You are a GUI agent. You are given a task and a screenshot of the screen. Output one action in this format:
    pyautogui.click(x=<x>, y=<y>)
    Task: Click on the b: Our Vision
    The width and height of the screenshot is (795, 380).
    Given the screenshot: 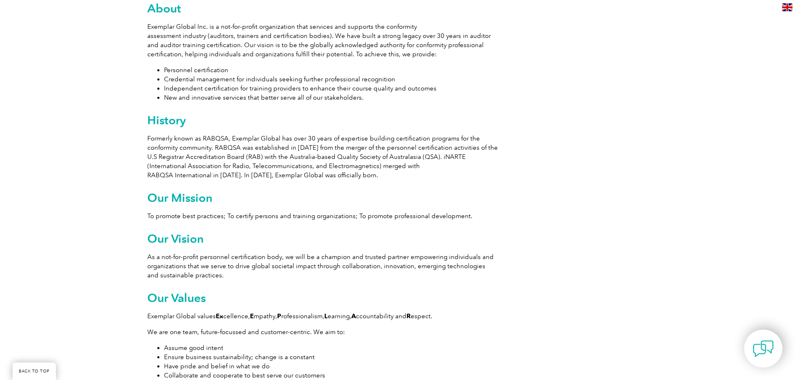 What is the action you would take?
    pyautogui.click(x=175, y=239)
    